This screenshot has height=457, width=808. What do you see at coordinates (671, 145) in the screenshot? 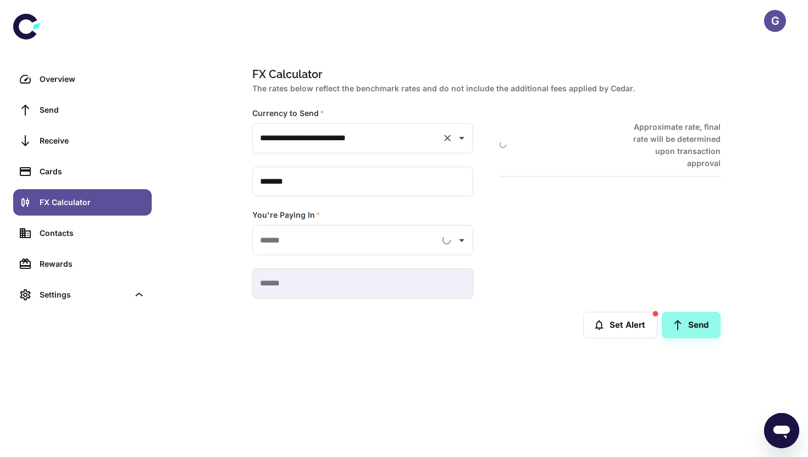
I see `h6: Approximate rate, final rate will be determined upon transaction approval` at bounding box center [671, 145].